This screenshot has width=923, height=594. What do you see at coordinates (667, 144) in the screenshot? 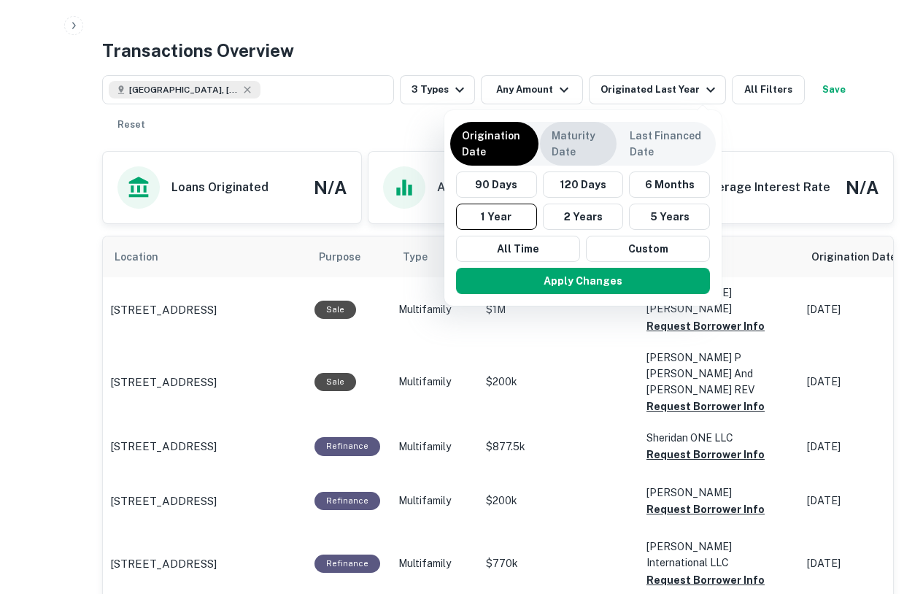
I see `p: Last Financed Date` at bounding box center [667, 144].